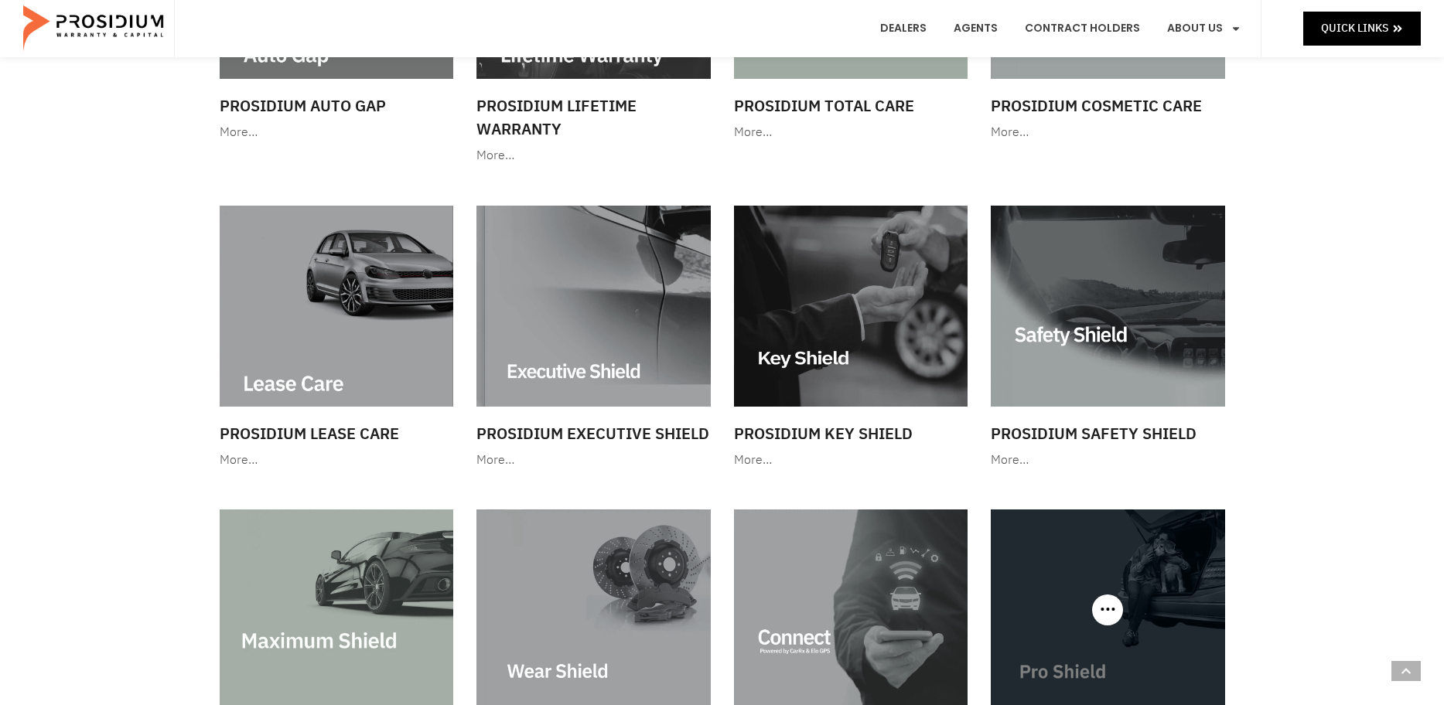  I want to click on h3: Prosidium Lifetime Warranty, so click(593, 118).